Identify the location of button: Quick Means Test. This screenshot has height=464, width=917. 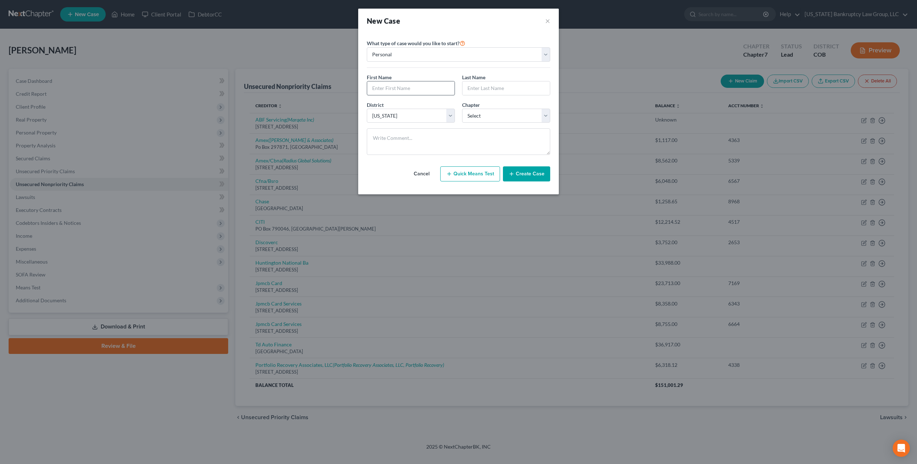
(470, 174).